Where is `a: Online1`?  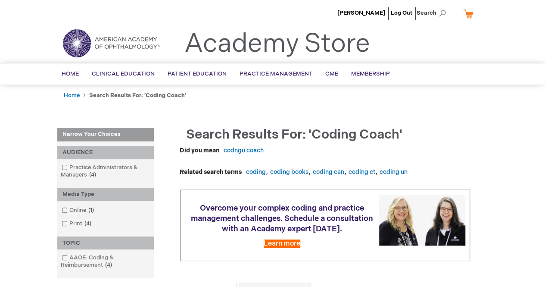
a: Online1 is located at coordinates (78, 210).